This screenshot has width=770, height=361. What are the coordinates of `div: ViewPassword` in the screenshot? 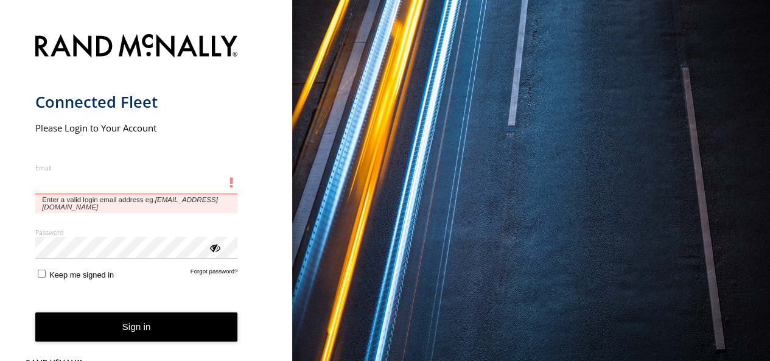 It's located at (214, 247).